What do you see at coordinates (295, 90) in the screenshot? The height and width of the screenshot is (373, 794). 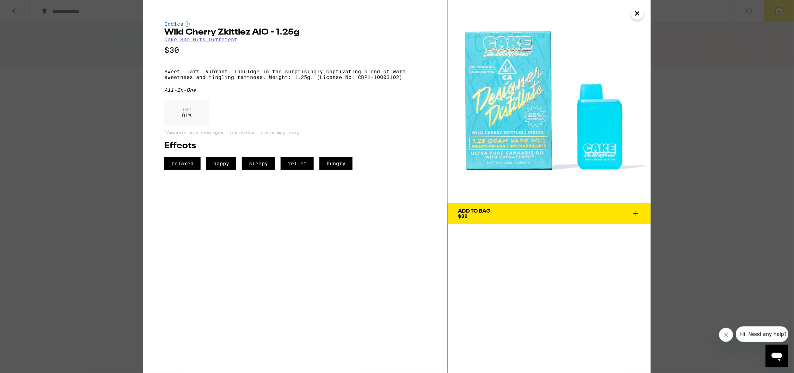 I see `div: All-In-One` at bounding box center [295, 90].